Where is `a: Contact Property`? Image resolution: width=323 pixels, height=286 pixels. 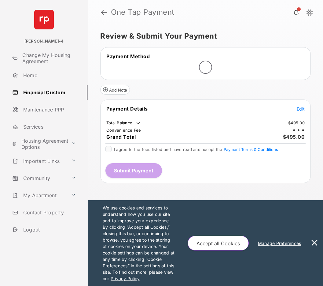
a: Contact Property is located at coordinates (49, 212).